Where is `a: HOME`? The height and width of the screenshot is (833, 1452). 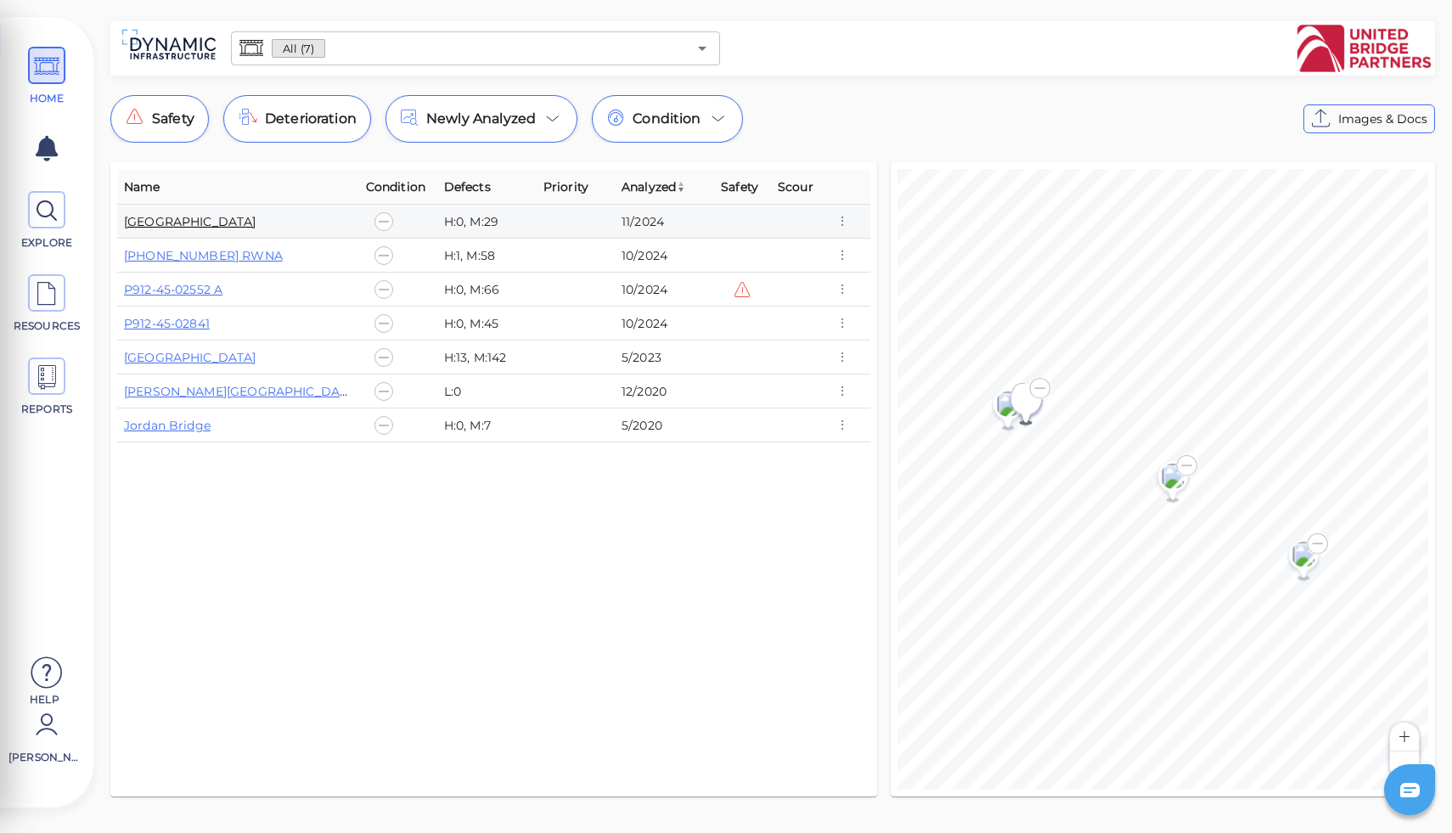 a: HOME is located at coordinates (47, 76).